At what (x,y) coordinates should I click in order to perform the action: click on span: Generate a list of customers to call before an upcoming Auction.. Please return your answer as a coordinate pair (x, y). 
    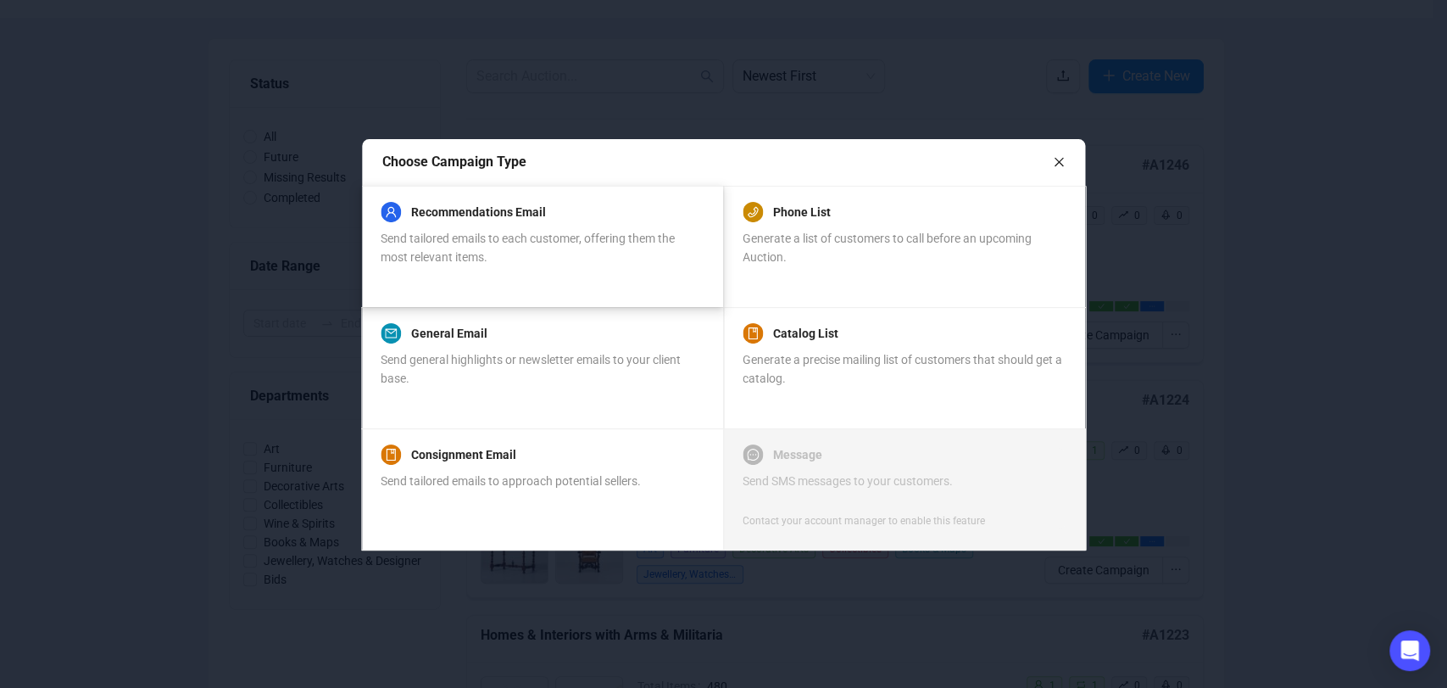
    Looking at the image, I should click on (887, 248).